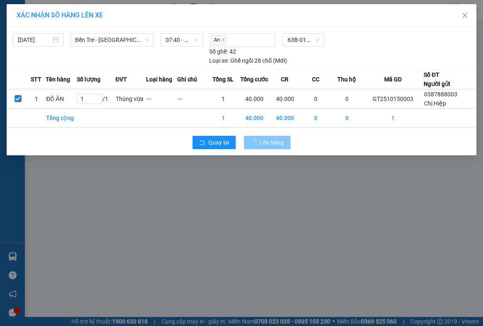 The image size is (483, 326). I want to click on span: Tên hàng, so click(58, 79).